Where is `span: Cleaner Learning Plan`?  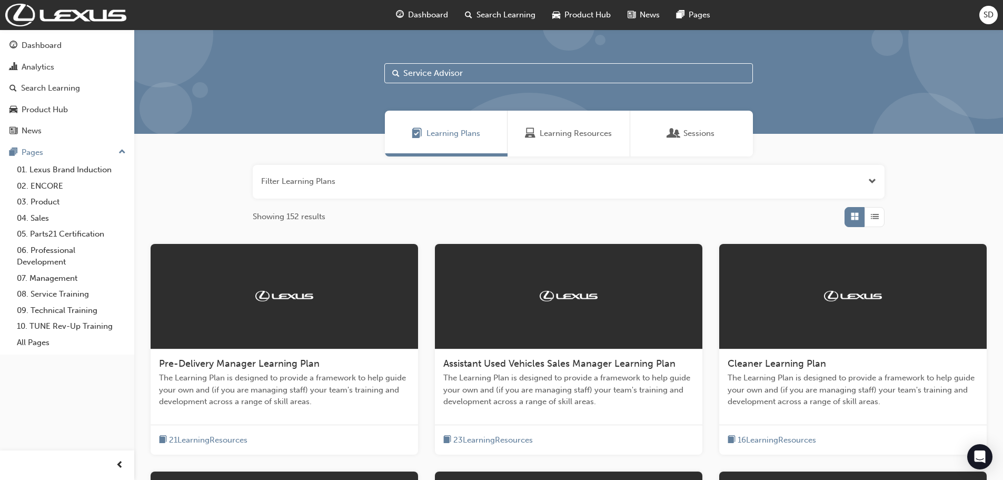
span: Cleaner Learning Plan is located at coordinates (777, 363).